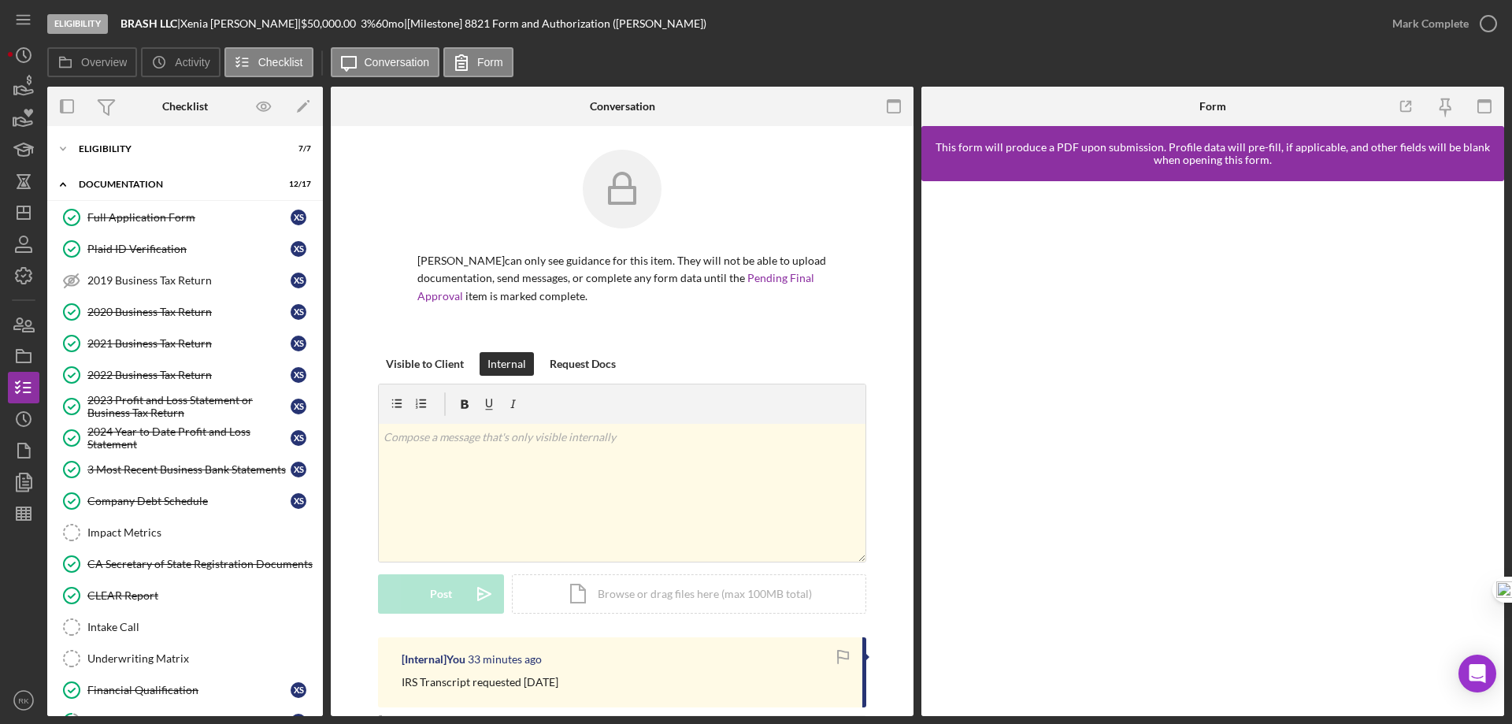 The image size is (1512, 724). I want to click on div: CLEAR Report, so click(201, 595).